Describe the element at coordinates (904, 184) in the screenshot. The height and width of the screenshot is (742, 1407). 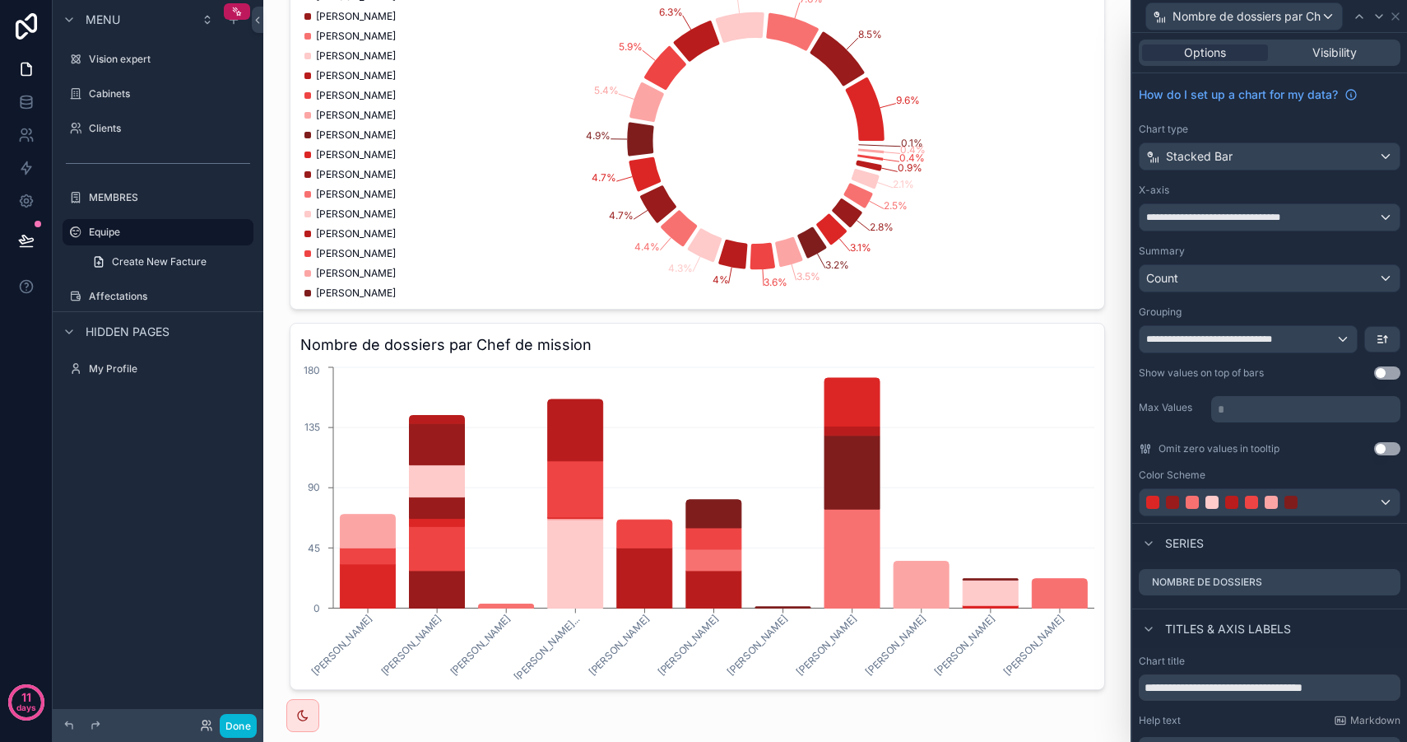
I see `tspan: 2.1%` at that location.